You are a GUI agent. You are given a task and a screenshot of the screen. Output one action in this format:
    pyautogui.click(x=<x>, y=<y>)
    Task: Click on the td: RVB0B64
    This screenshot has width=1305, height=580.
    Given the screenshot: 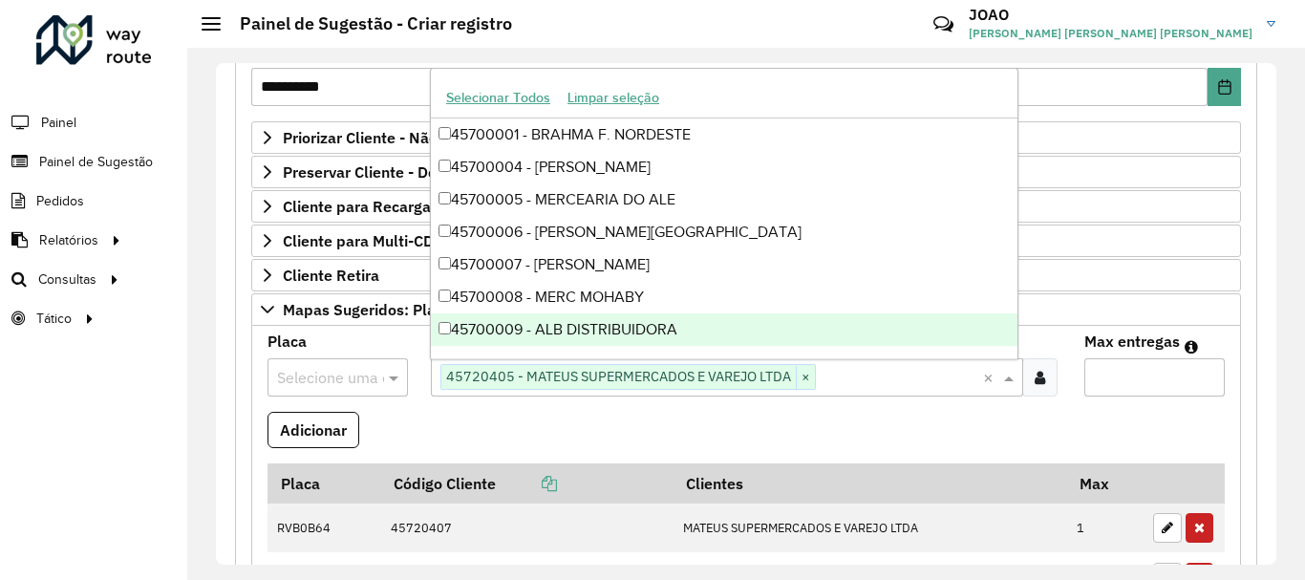 What is the action you would take?
    pyautogui.click(x=324, y=528)
    